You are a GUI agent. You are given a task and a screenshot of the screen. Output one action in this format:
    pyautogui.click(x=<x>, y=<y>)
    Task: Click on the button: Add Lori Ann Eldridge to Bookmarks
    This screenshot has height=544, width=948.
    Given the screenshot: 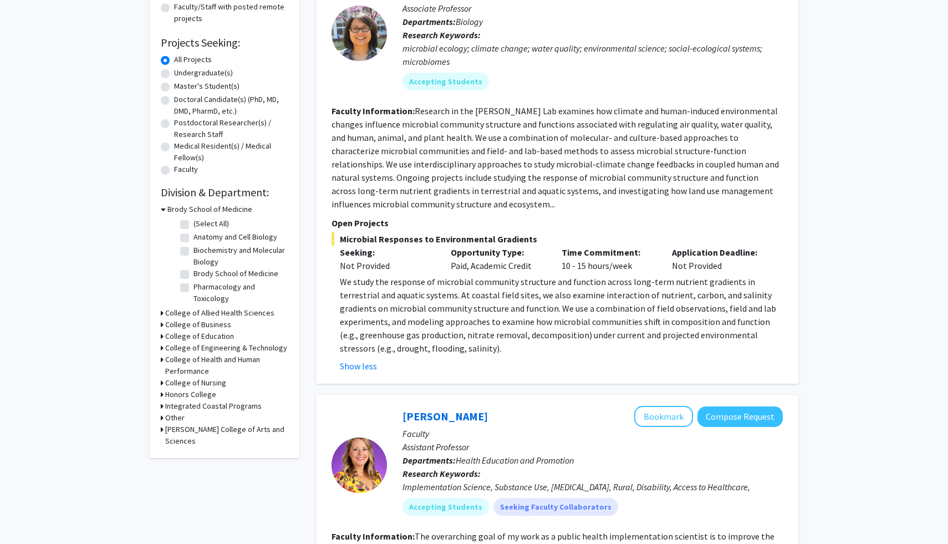 What is the action you would take?
    pyautogui.click(x=664, y=416)
    